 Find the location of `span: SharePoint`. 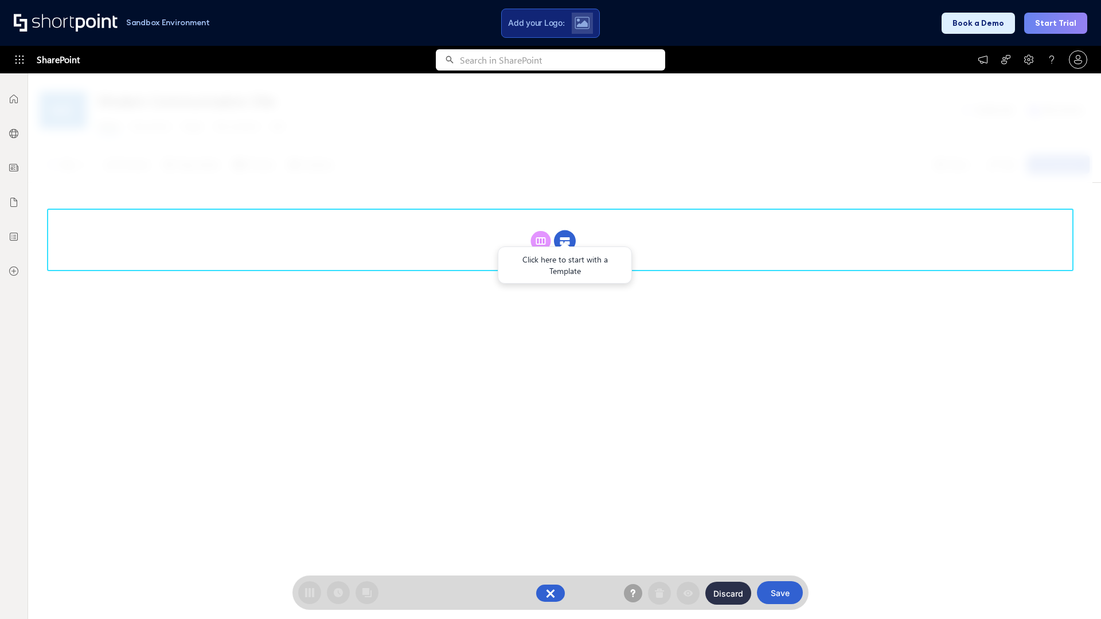

span: SharePoint is located at coordinates (58, 60).